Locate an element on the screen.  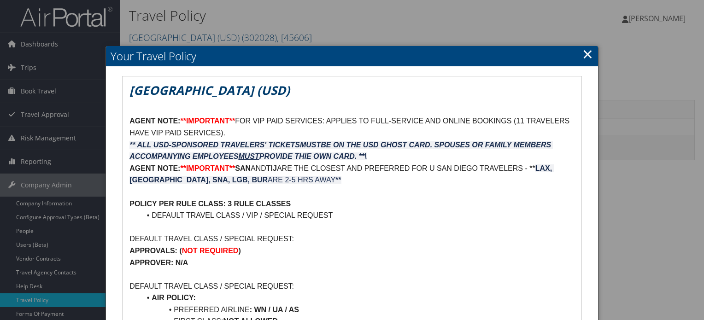
strong: APPROVER: N/A is located at coordinates (158, 263).